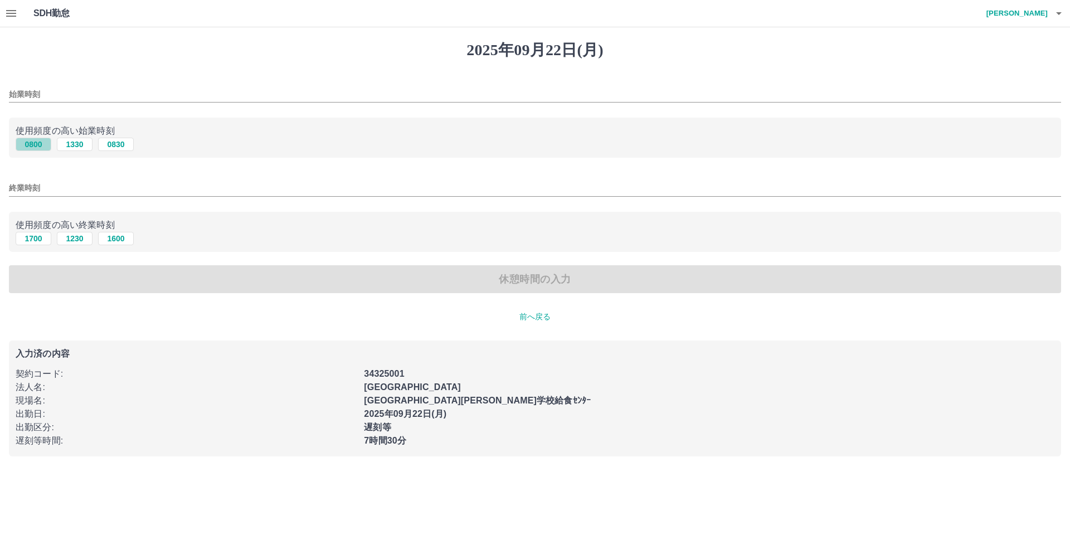  Describe the element at coordinates (186, 428) in the screenshot. I see `p: 出勤区分 :` at that location.